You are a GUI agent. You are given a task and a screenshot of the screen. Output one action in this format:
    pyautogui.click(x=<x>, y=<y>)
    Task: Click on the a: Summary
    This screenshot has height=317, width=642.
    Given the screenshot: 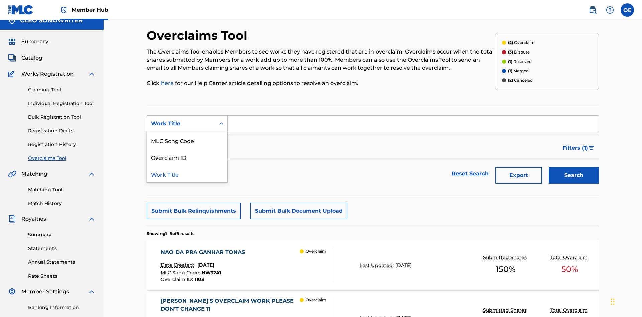 What is the action you would take?
    pyautogui.click(x=62, y=235)
    